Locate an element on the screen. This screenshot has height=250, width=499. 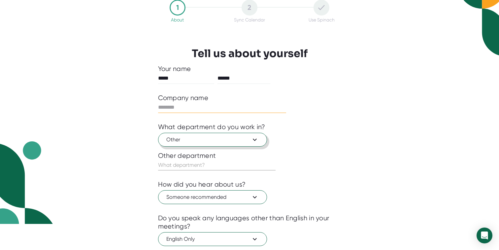
span: English Only is located at coordinates (212, 239).